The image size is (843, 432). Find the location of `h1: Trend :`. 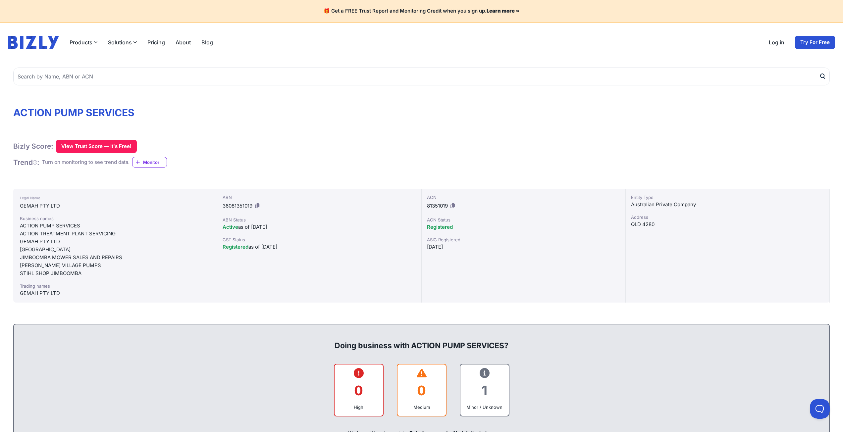

h1: Trend : is located at coordinates (26, 162).